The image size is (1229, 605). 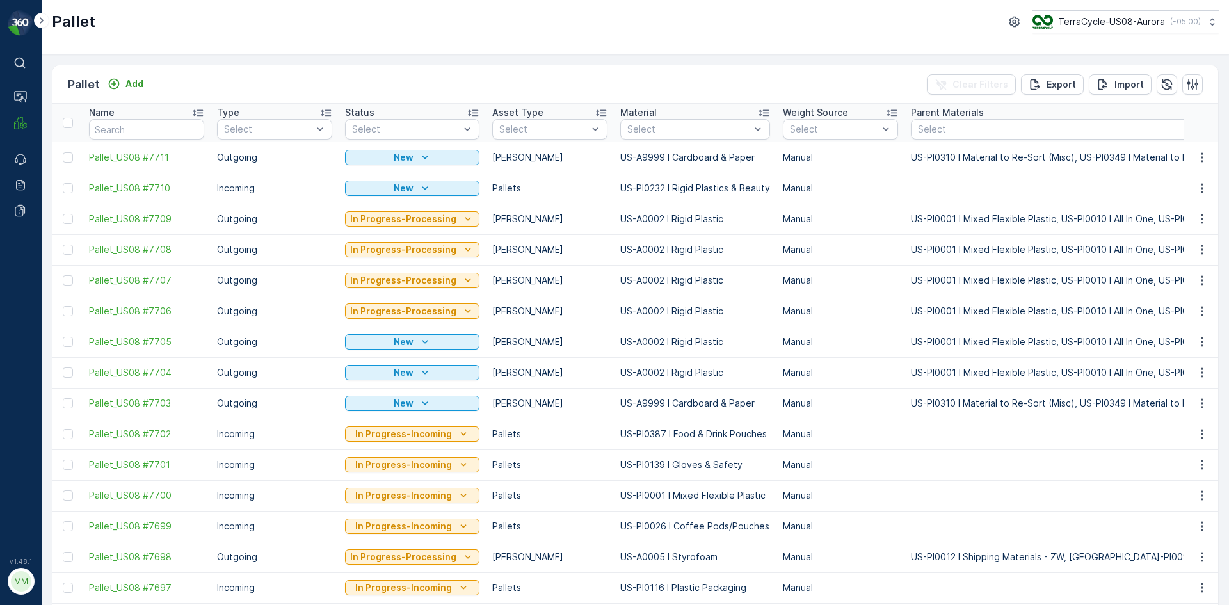 What do you see at coordinates (20, 562) in the screenshot?
I see `span: v 1.48.1` at bounding box center [20, 562].